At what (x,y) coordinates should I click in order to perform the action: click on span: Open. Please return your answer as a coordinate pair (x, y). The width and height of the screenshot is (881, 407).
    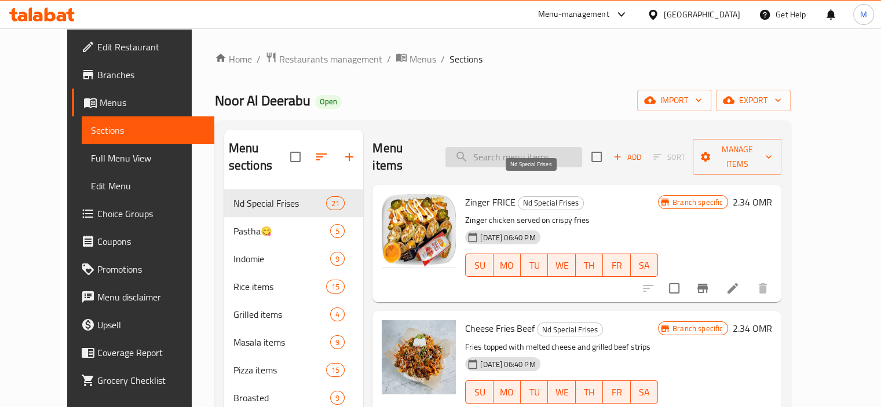
    Looking at the image, I should click on (328, 101).